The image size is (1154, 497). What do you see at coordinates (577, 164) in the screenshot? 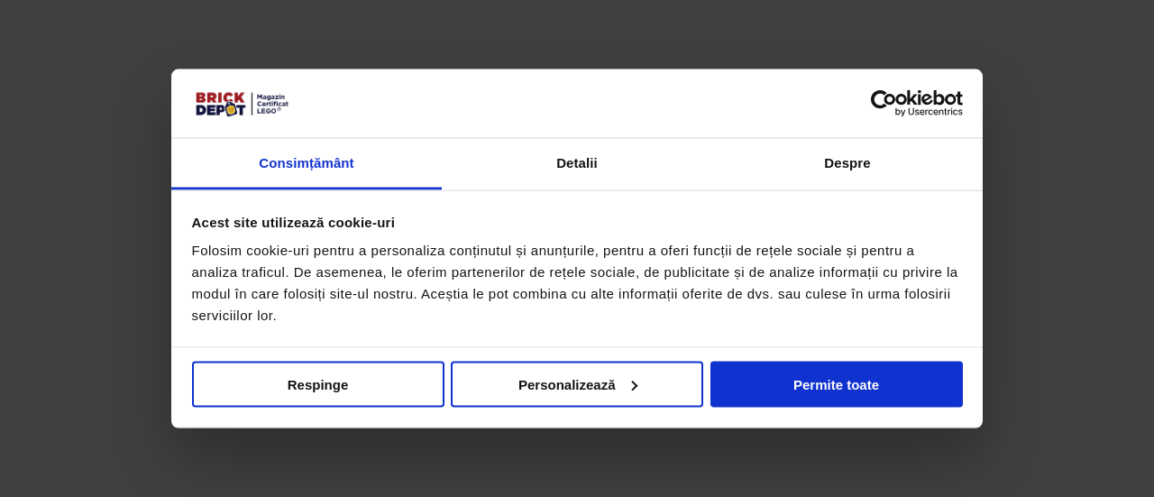
I see `a: Detalii` at bounding box center [577, 164].